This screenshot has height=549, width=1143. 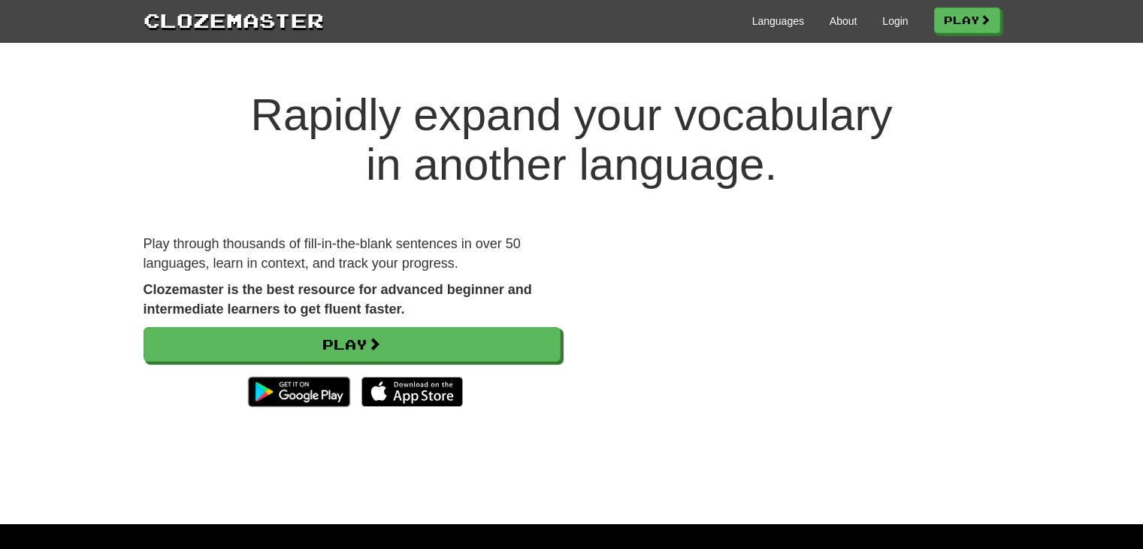 What do you see at coordinates (337, 299) in the screenshot?
I see `strong: Clozemaster is the best resource for advanced beginner and intermediate learners to get fluent fa...` at bounding box center [337, 299].